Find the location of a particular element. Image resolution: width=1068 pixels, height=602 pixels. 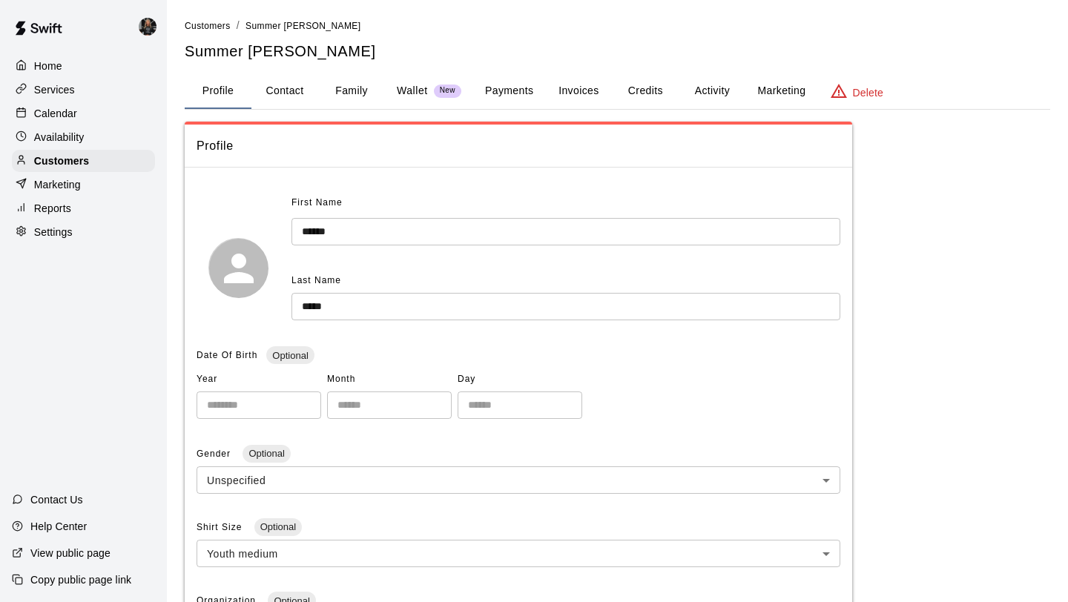

div: Reports is located at coordinates (83, 208).